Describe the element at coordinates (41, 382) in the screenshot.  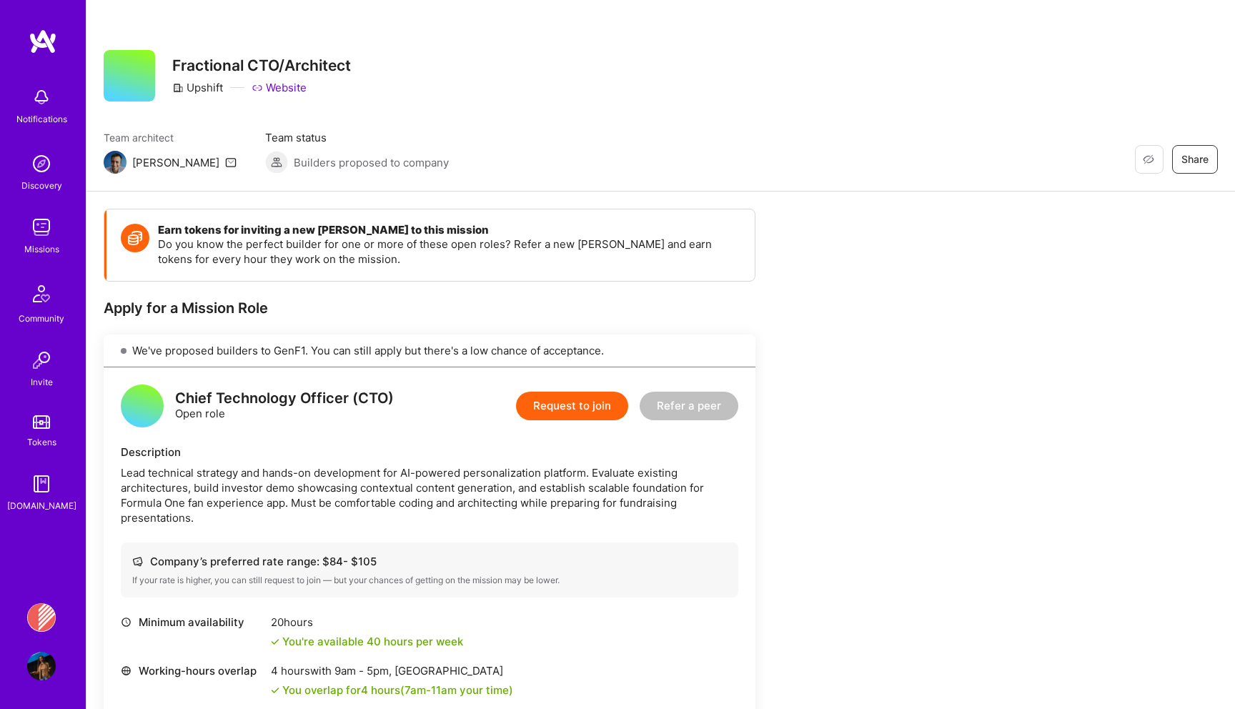
I see `div: Invite` at that location.